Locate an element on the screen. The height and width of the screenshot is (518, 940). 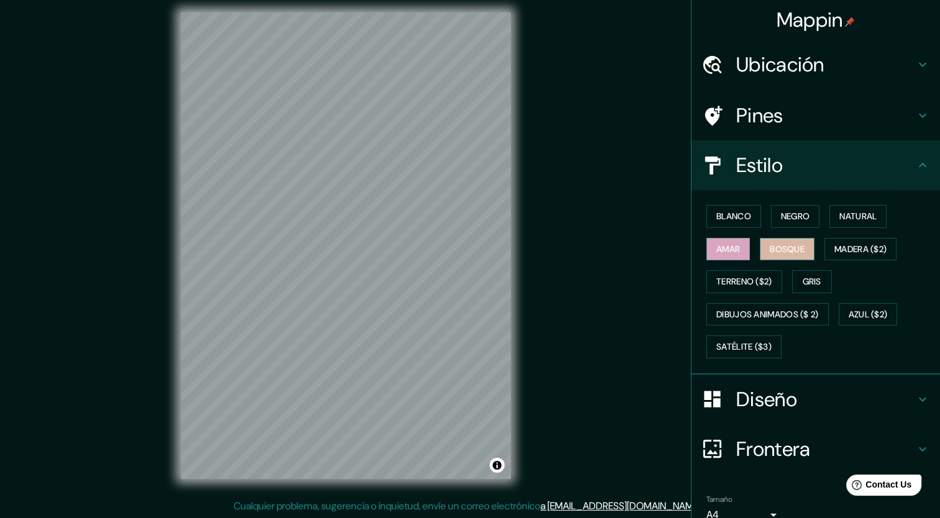
button: Blanco is located at coordinates (733, 216).